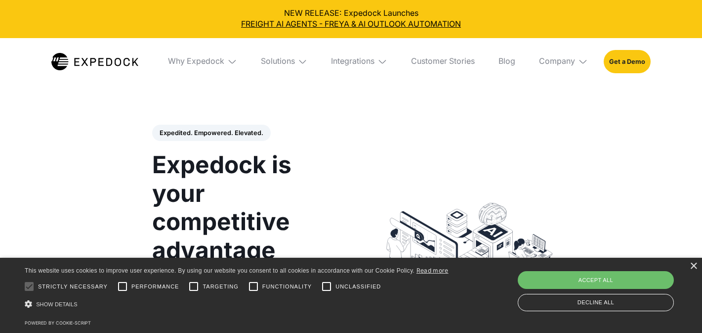 The width and height of the screenshot is (702, 333). What do you see at coordinates (351, 24) in the screenshot?
I see `a: FREIGHT AI AGENTS - FREYA & AI OUTLOOK AUTOMATION` at bounding box center [351, 24].